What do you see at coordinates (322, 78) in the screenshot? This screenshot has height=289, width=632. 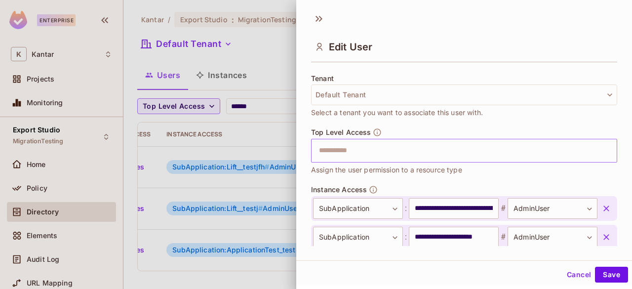 I see `span: Tenant` at bounding box center [322, 78].